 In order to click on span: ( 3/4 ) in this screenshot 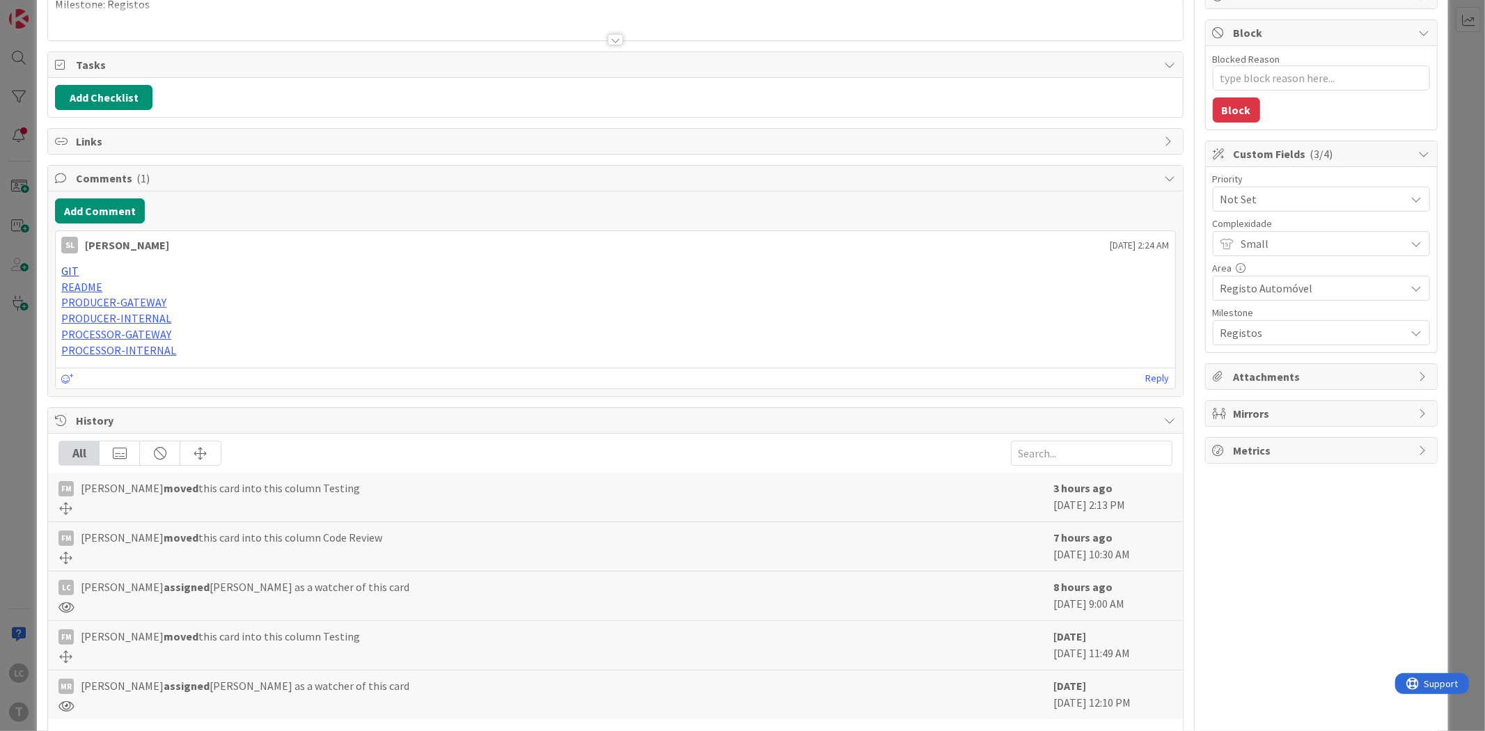, I will do `click(1322, 154)`.